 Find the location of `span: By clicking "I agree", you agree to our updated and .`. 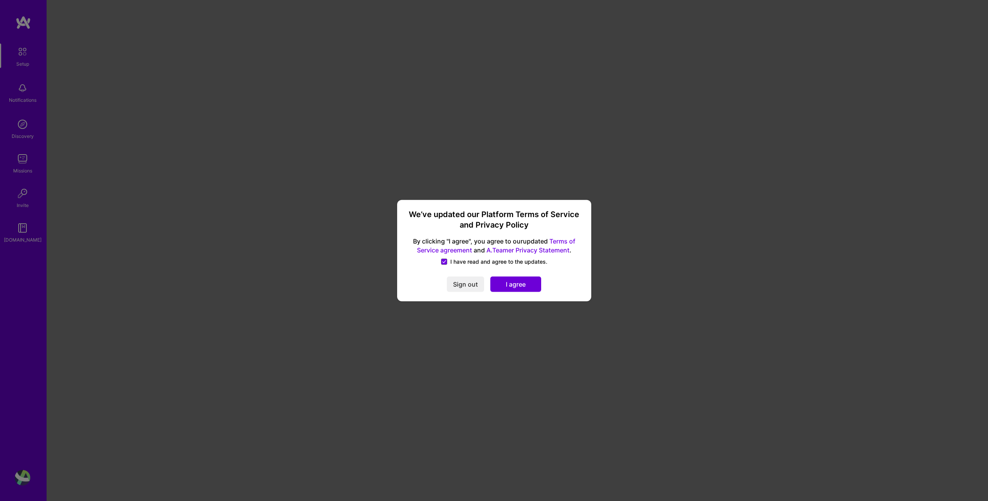

span: By clicking "I agree", you agree to our updated and . is located at coordinates (494, 246).